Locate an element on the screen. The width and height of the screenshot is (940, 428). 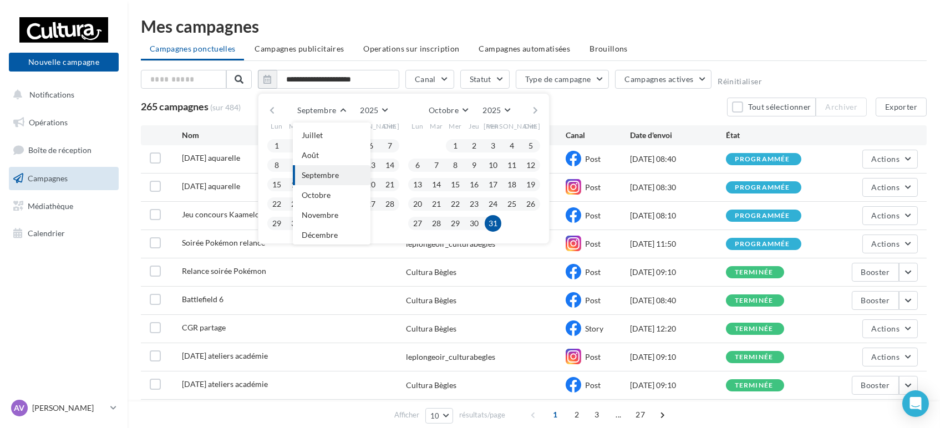
a: Calendrier is located at coordinates (64, 233).